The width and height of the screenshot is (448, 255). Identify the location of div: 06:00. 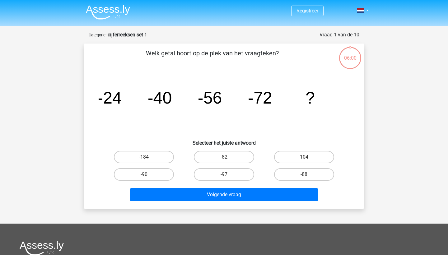
(350, 54).